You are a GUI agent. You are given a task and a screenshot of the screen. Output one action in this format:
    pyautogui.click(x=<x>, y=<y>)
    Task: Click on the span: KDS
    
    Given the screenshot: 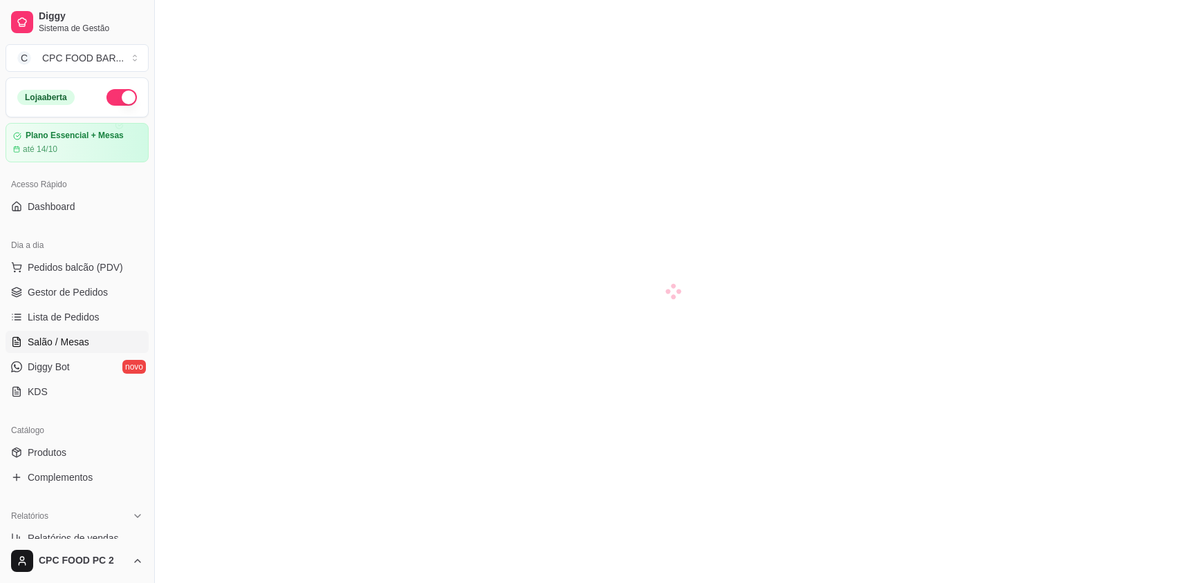 What is the action you would take?
    pyautogui.click(x=37, y=392)
    